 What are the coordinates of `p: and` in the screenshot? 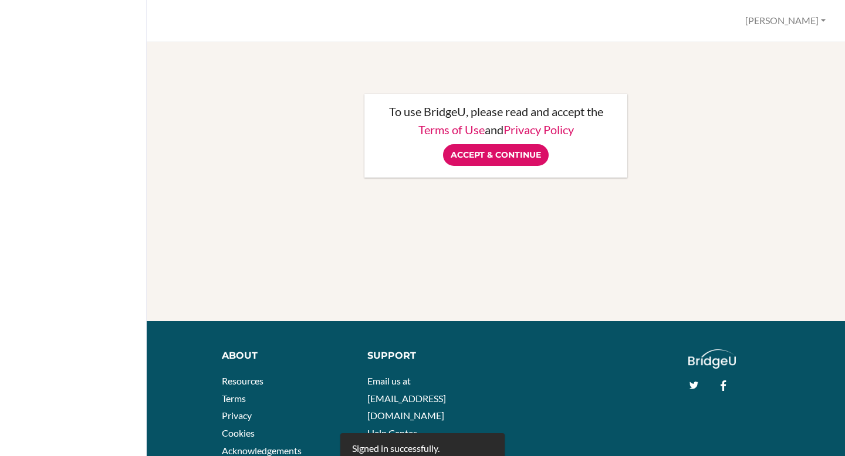 It's located at (496, 130).